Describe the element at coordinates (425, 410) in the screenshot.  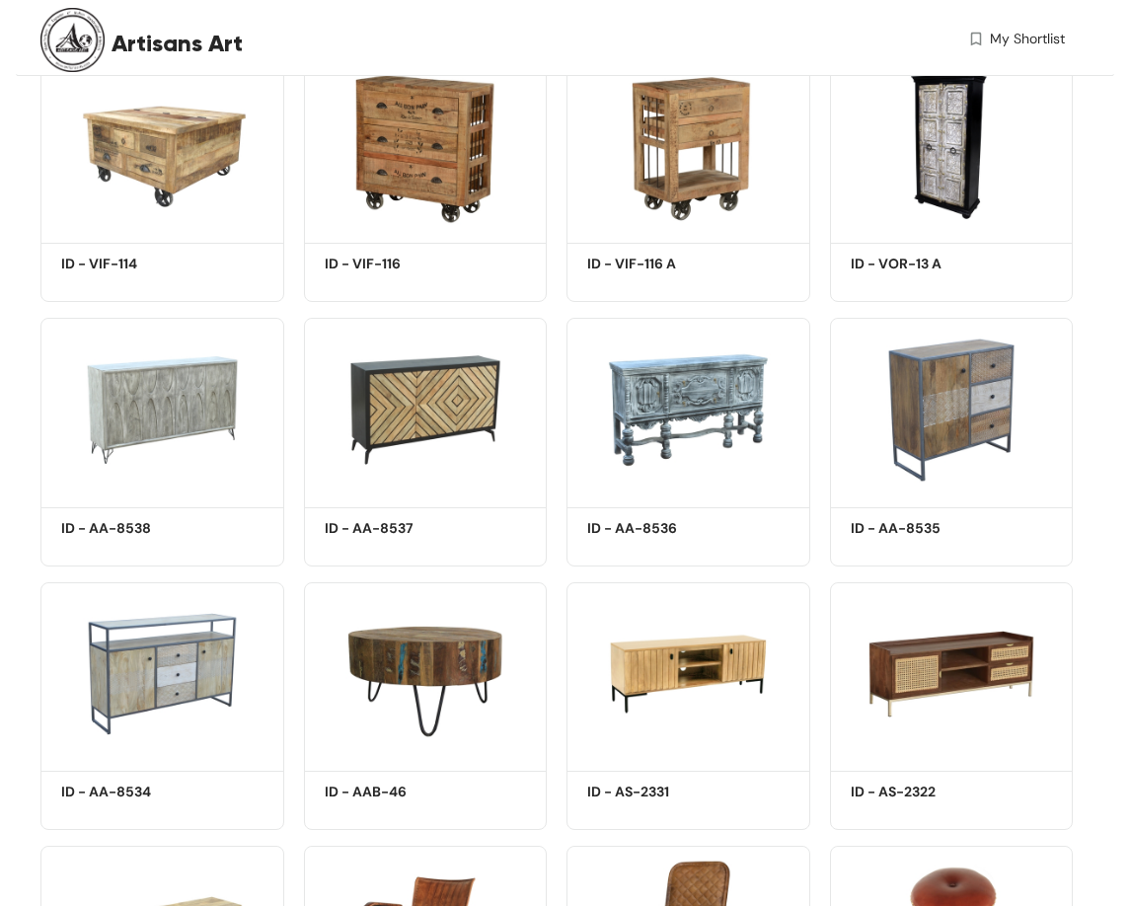
I see `img: 0449e118-1588-4464-a840-9b441557caef` at that location.